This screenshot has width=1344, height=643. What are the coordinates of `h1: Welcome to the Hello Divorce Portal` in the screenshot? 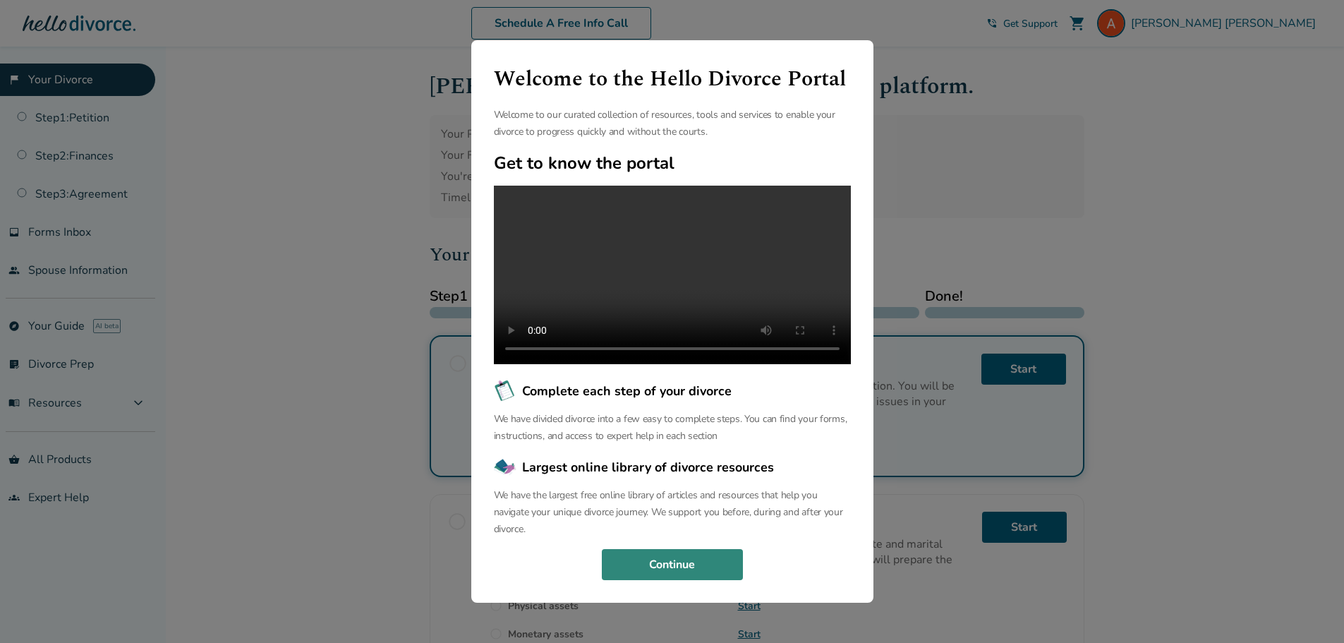 It's located at (672, 79).